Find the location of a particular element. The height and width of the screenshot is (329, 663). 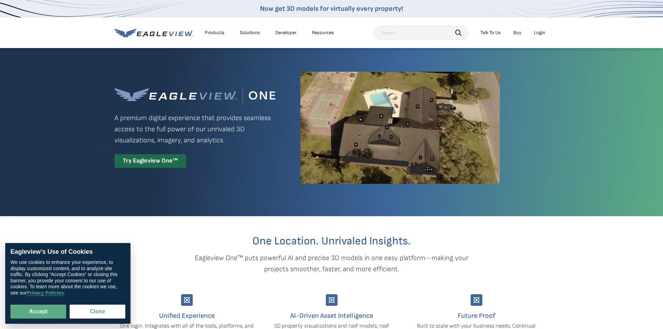

h4: Unified Experience is located at coordinates (187, 315).